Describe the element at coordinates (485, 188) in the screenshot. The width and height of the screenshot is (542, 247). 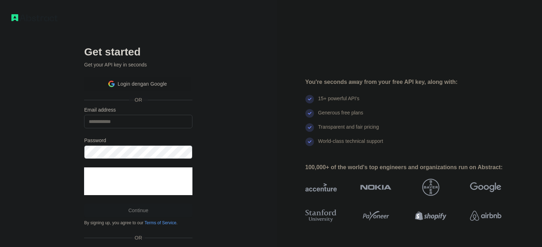
I see `img: google` at that location.